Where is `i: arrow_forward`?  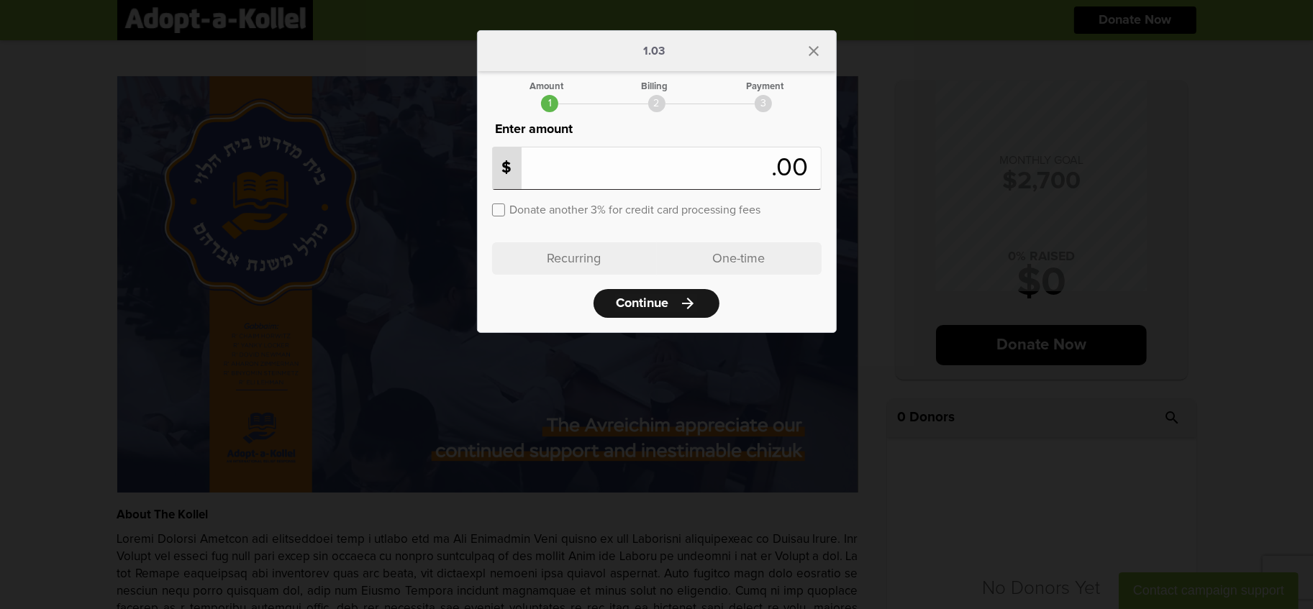
i: arrow_forward is located at coordinates (689, 304).